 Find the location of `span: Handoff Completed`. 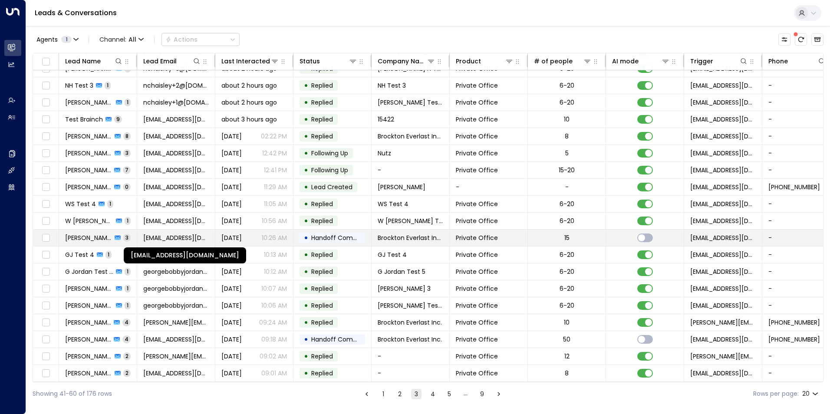

span: Handoff Completed is located at coordinates (341, 339).